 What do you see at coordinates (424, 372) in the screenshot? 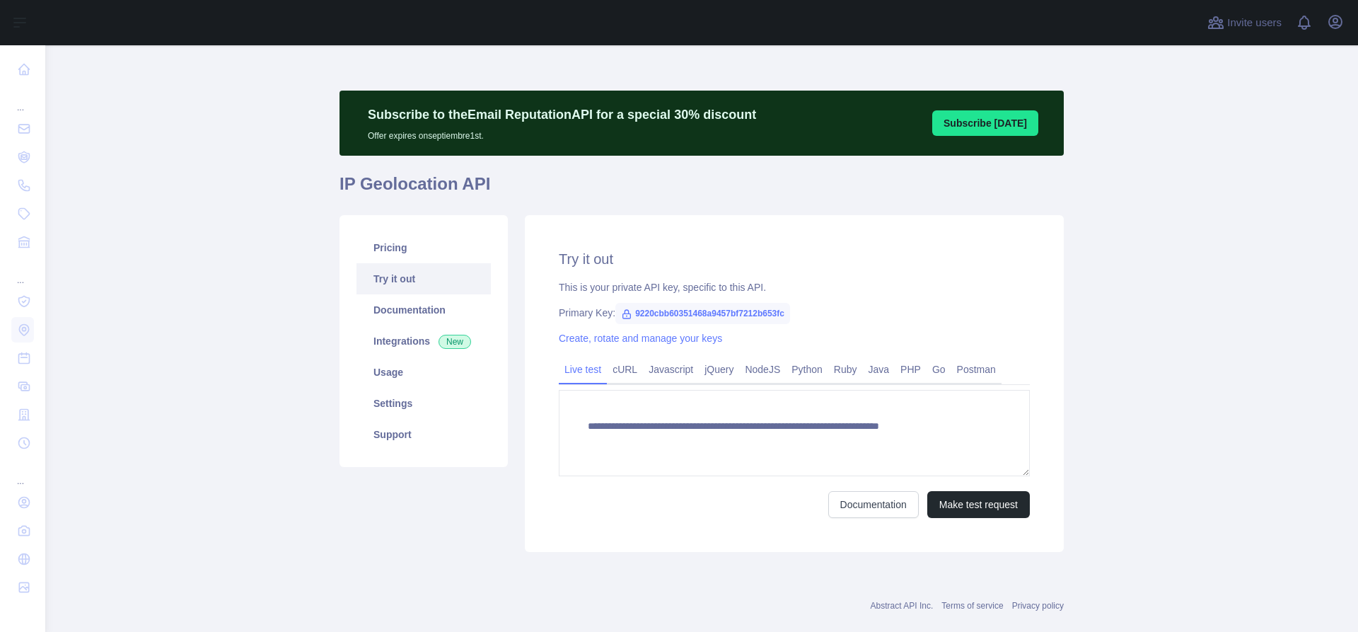
I see `a: Usage` at bounding box center [424, 372].